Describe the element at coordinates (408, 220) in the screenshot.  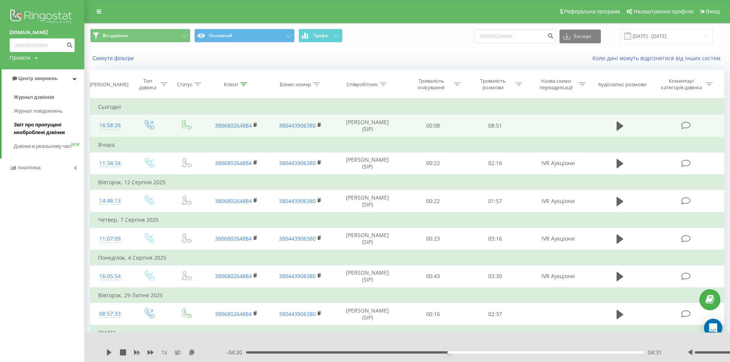
I see `td: Четвер, 7 Серпня 2025` at that location.